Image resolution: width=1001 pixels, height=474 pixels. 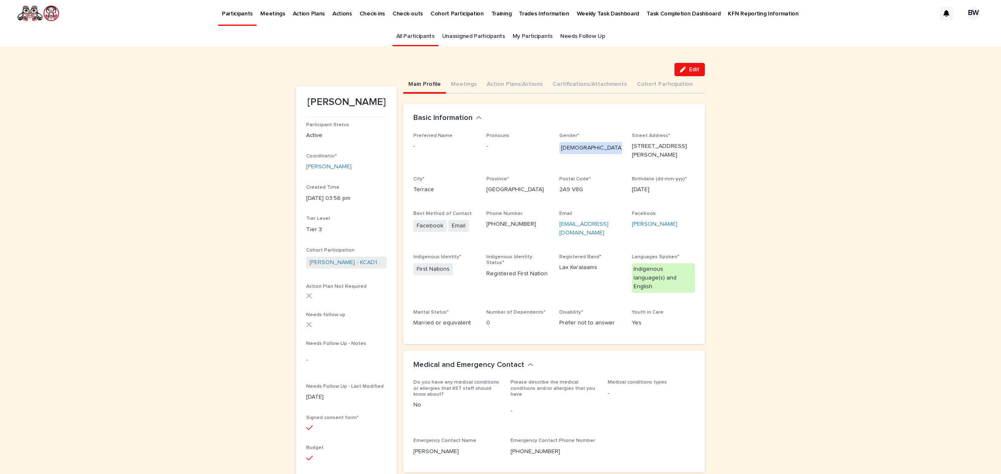 What do you see at coordinates (659, 179) in the screenshot?
I see `span: Birthdate (dd-mm-yyy)*` at bounding box center [659, 179].